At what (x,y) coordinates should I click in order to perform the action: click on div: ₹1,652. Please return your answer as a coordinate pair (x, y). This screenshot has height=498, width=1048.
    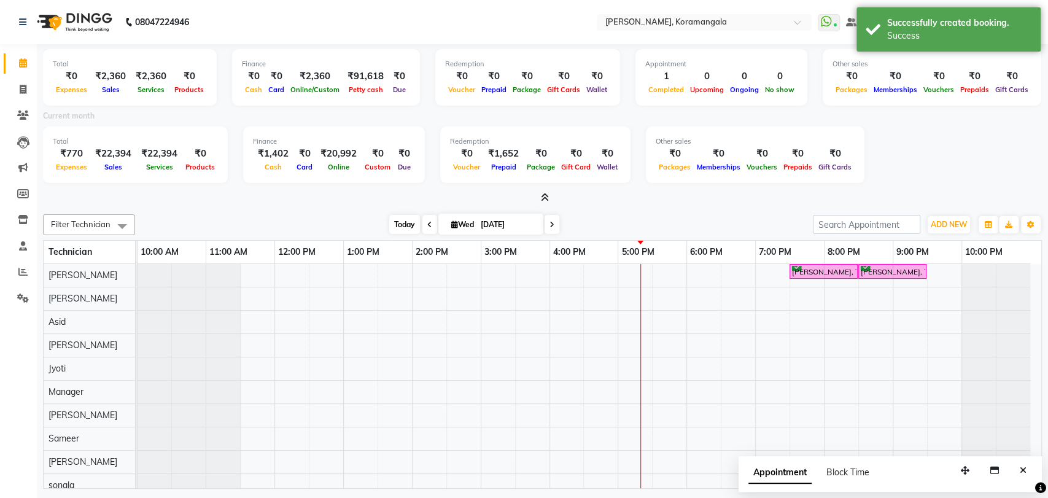
    Looking at the image, I should click on (503, 153).